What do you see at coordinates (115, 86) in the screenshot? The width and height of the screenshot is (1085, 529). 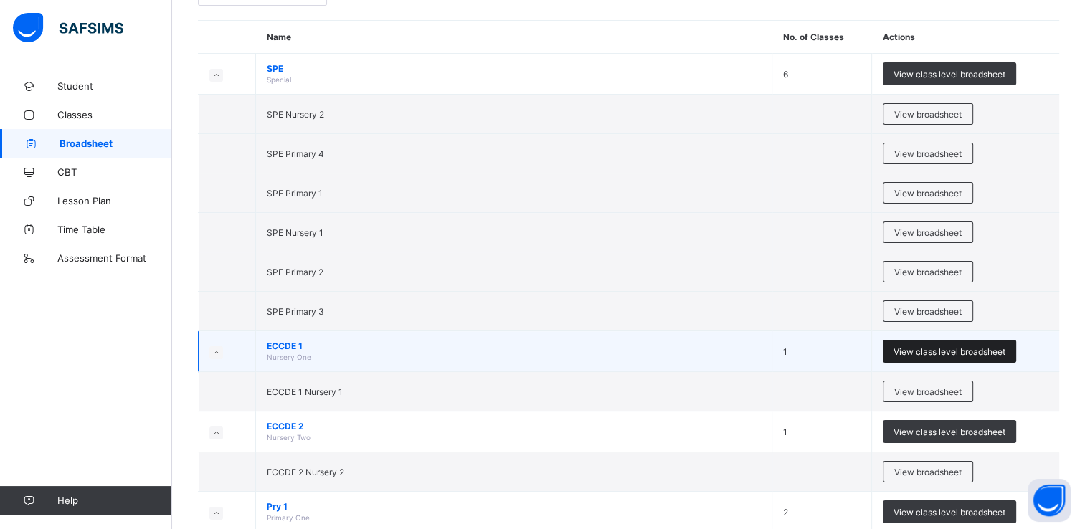 I see `span: Student` at bounding box center [115, 86].